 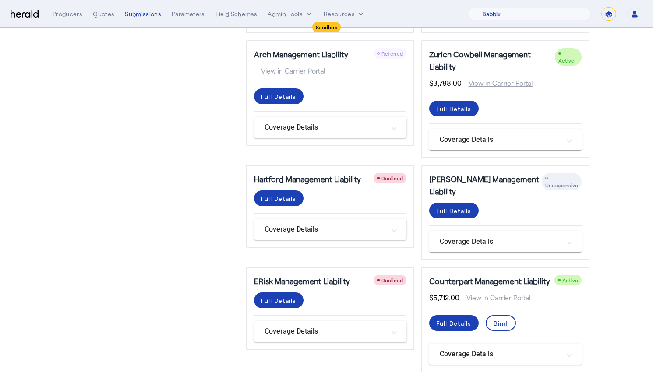 What do you see at coordinates (237, 14) in the screenshot?
I see `div: Field Schemas` at bounding box center [237, 14].